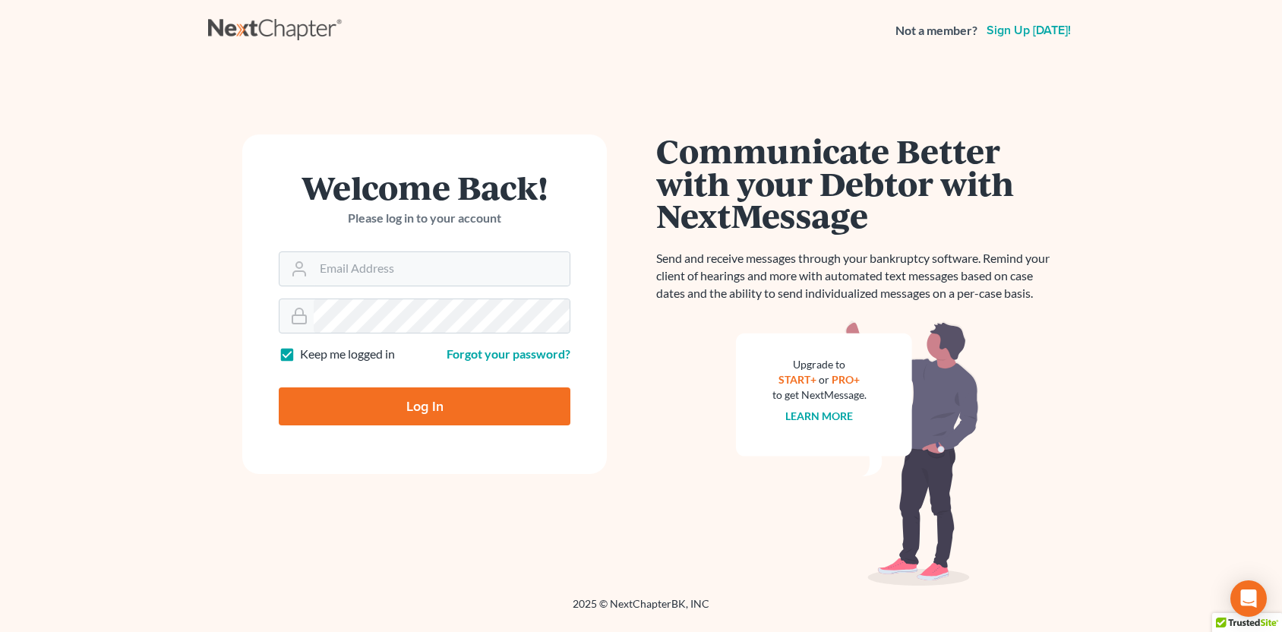 Image resolution: width=1282 pixels, height=632 pixels. What do you see at coordinates (819, 364) in the screenshot?
I see `div: Upgrade to` at bounding box center [819, 364].